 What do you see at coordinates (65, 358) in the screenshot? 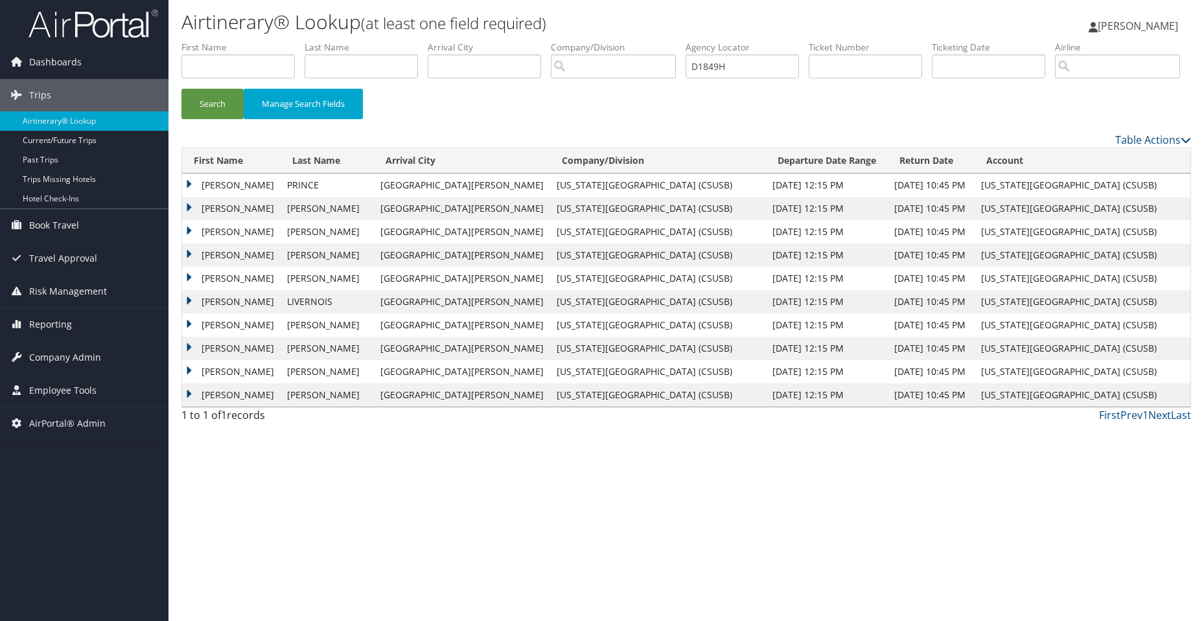
I see `span: Company Admin` at bounding box center [65, 358].